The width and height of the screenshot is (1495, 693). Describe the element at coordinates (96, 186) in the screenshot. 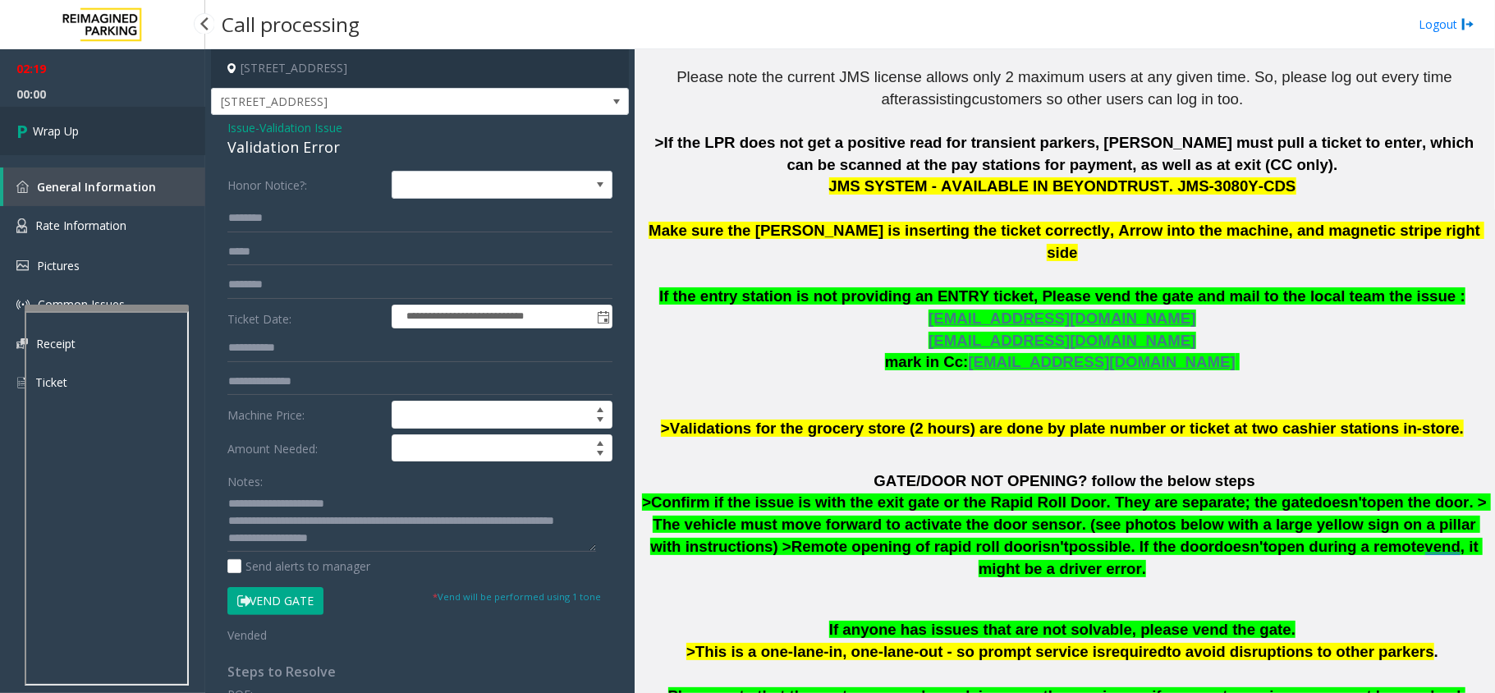

I see `span: General Information` at that location.